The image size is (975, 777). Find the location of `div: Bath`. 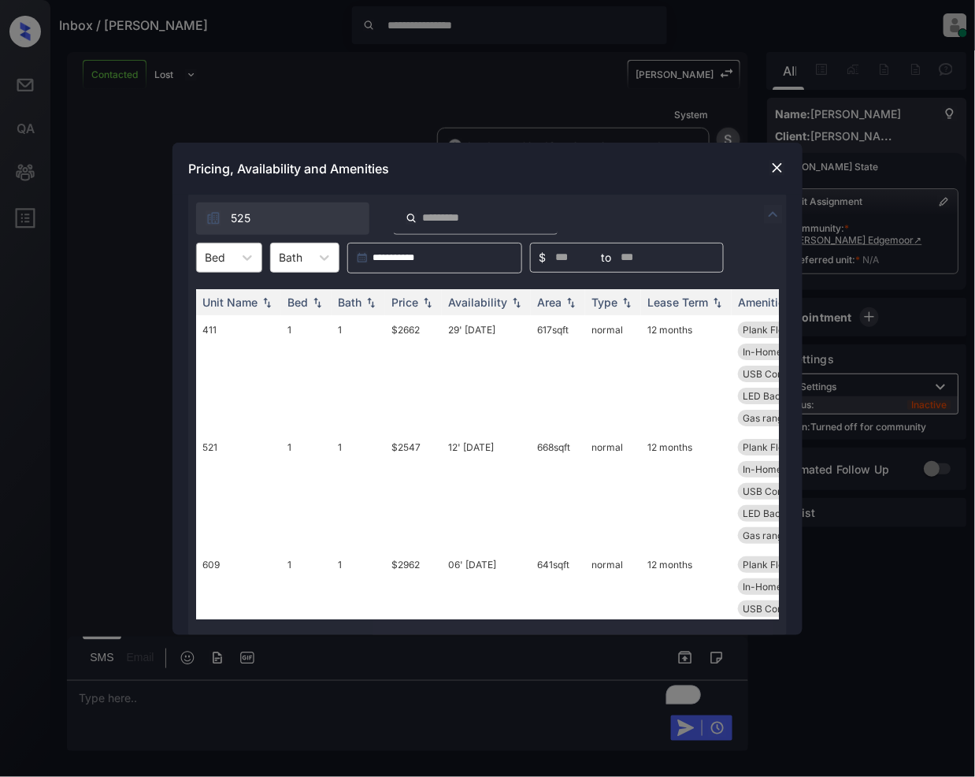

div: Bath is located at coordinates (350, 302).